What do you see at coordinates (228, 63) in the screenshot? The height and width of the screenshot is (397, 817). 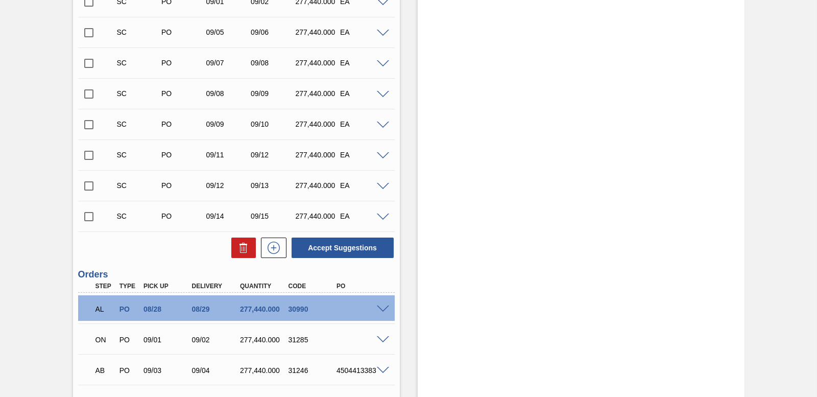 I see `div: 09/07/2025` at bounding box center [228, 63].